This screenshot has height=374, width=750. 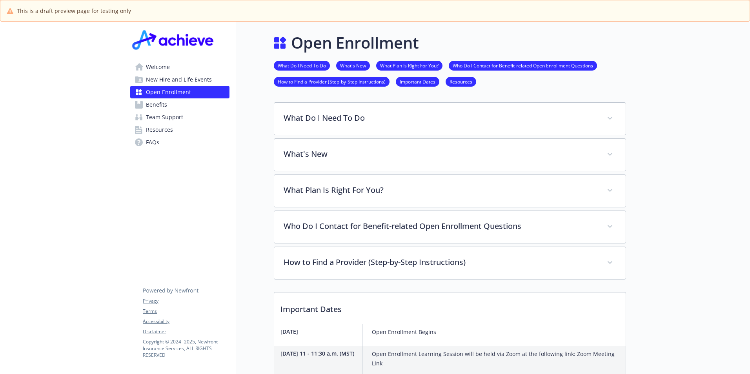 What do you see at coordinates (158, 67) in the screenshot?
I see `span: Welcome` at bounding box center [158, 67].